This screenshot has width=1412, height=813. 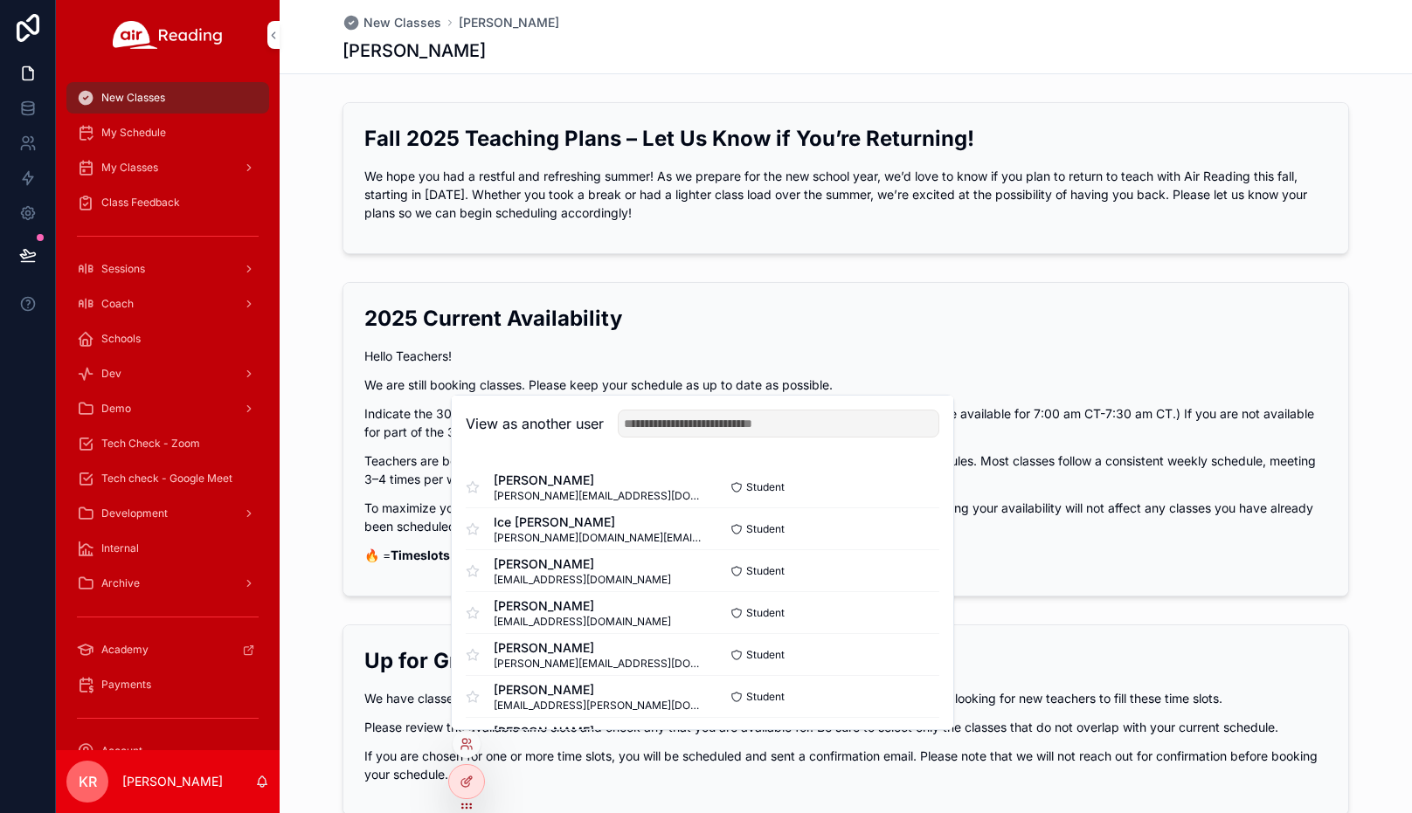 I want to click on p: We hope you had a restful and refreshing summer! As we prepare for the new school year, we’d love..., so click(x=846, y=194).